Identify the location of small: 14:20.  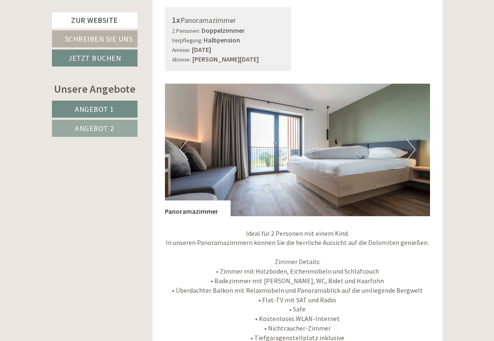
(70, 43).